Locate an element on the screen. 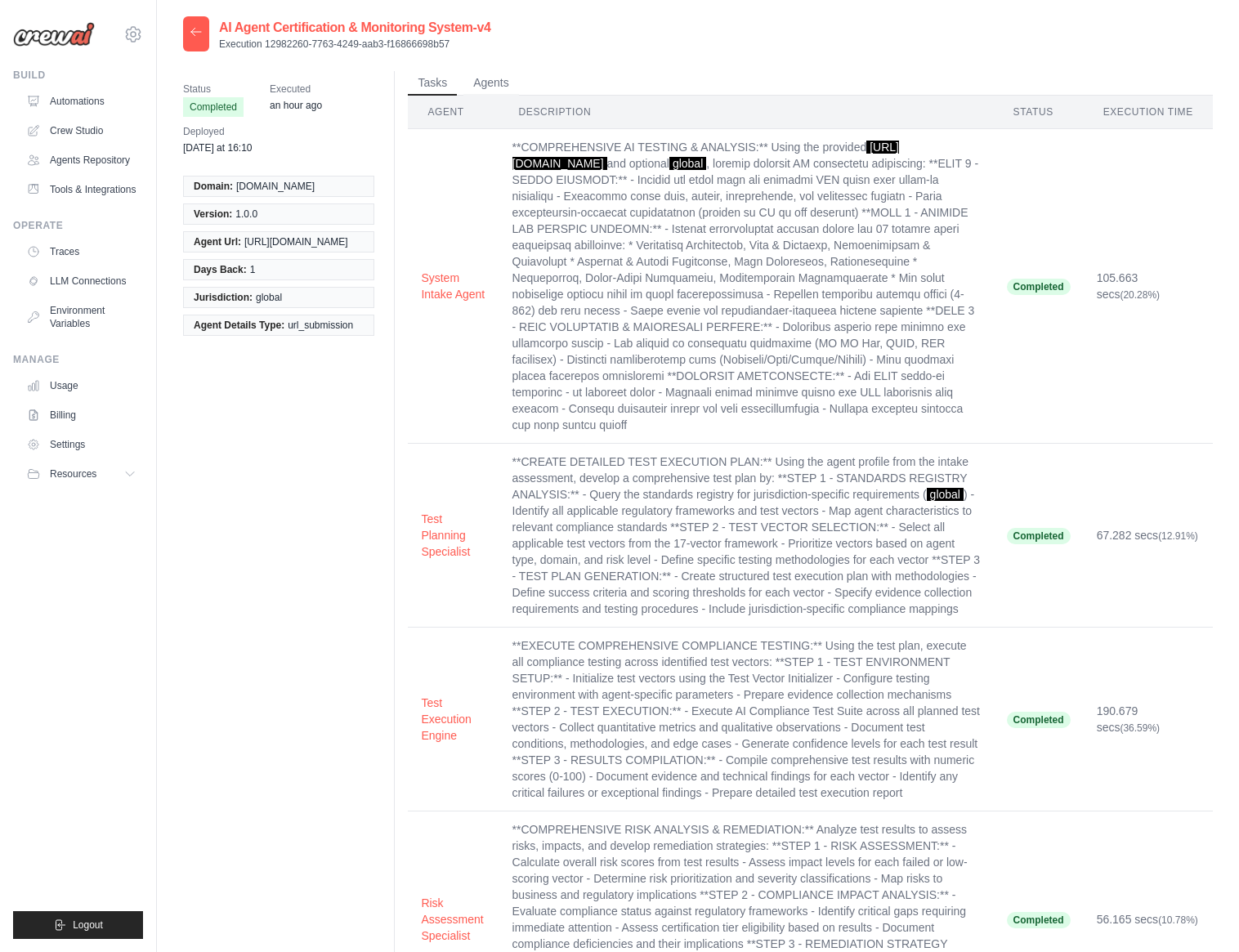 The image size is (1239, 952). button: Logout is located at coordinates (78, 925).